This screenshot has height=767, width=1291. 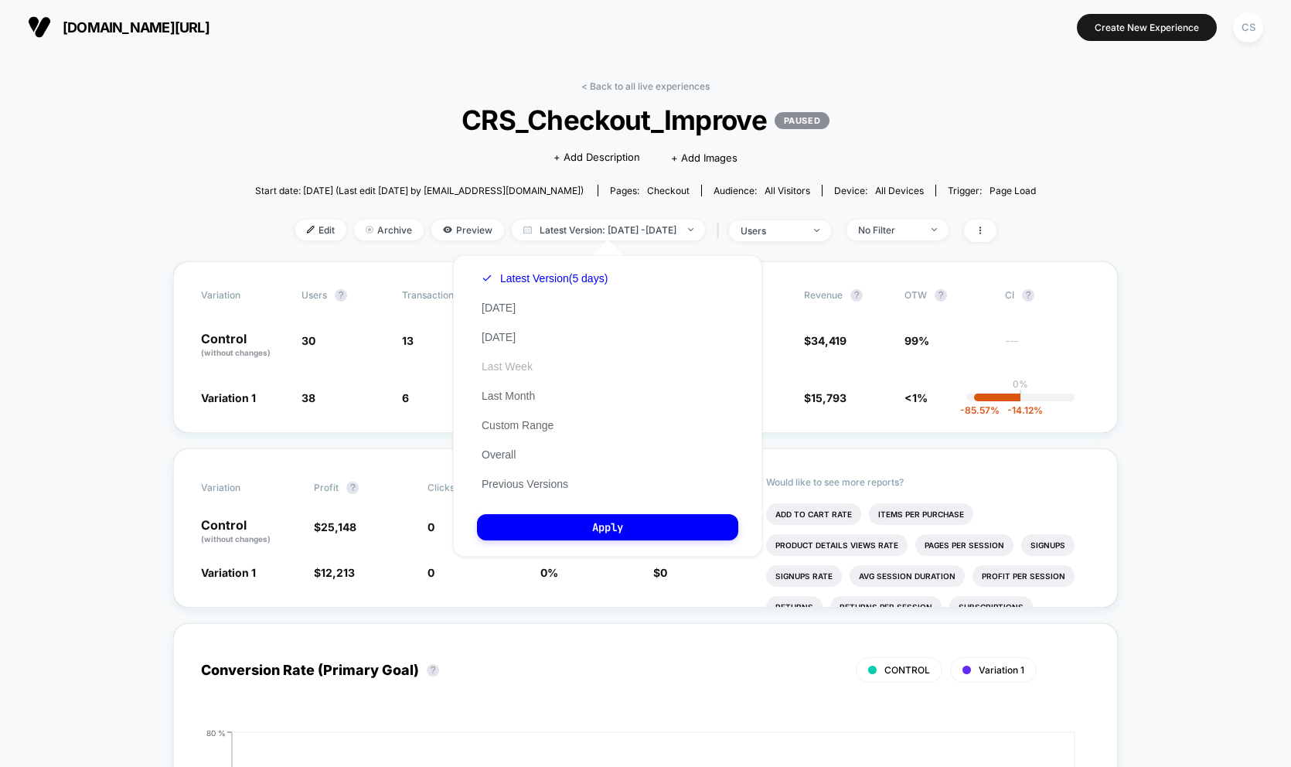 What do you see at coordinates (992, 190) in the screenshot?
I see `div: Trigger:` at bounding box center [992, 190].